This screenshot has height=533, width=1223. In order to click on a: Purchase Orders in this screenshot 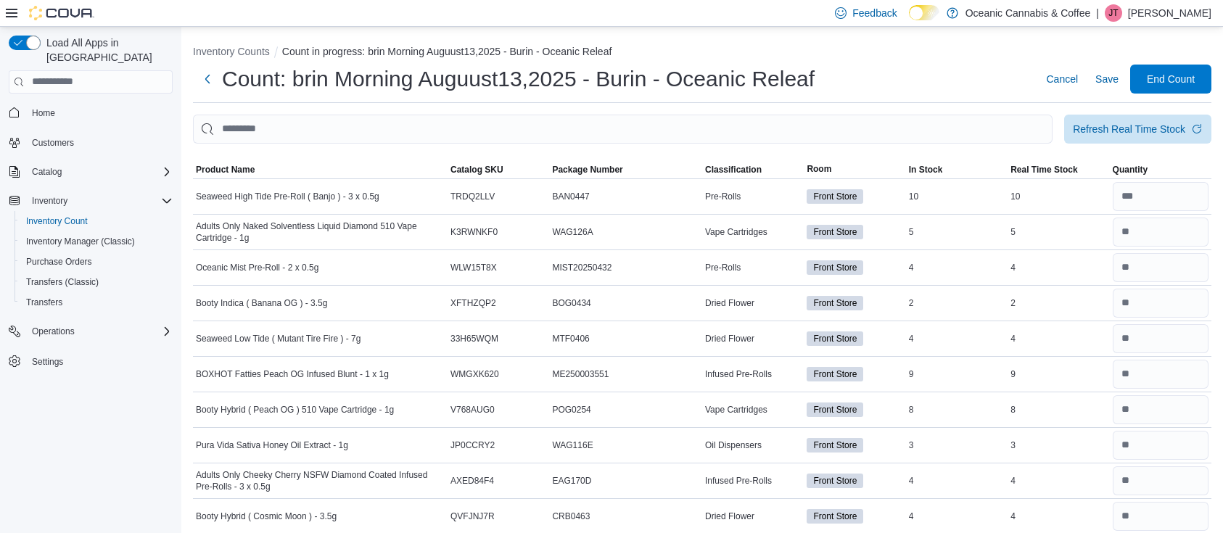, I will do `click(59, 262)`.